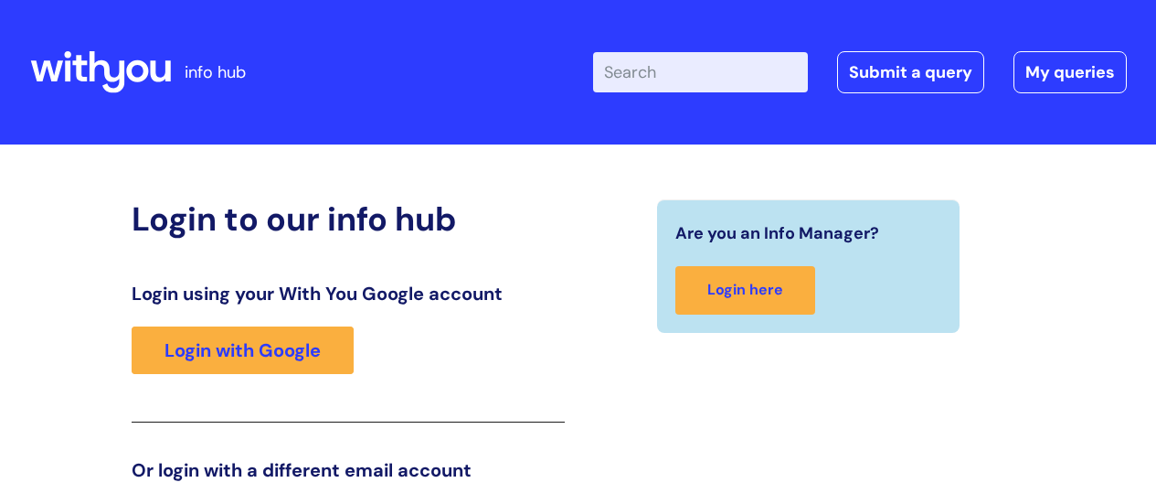  I want to click on h2: Login to our info hub, so click(348, 218).